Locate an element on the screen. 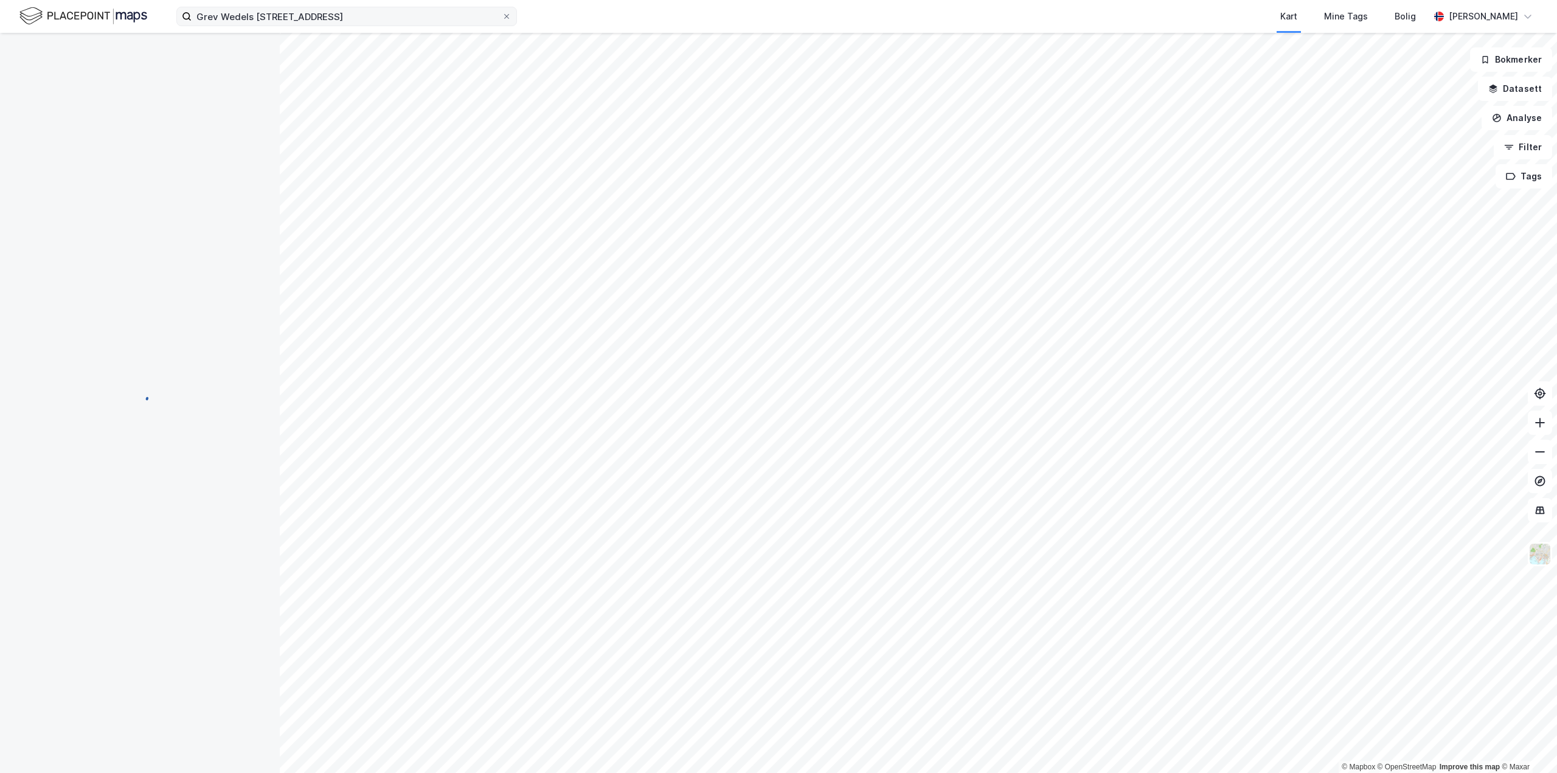  a: Improve this map is located at coordinates (1469, 767).